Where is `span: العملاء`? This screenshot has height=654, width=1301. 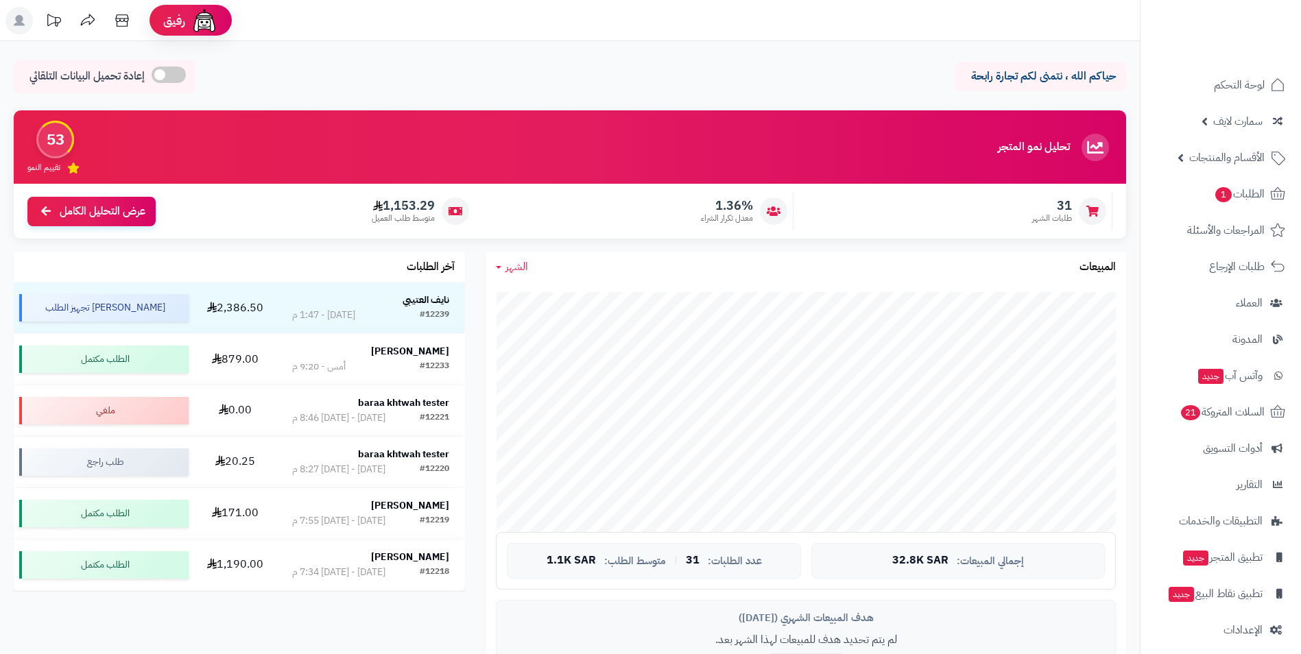 span: العملاء is located at coordinates (1249, 303).